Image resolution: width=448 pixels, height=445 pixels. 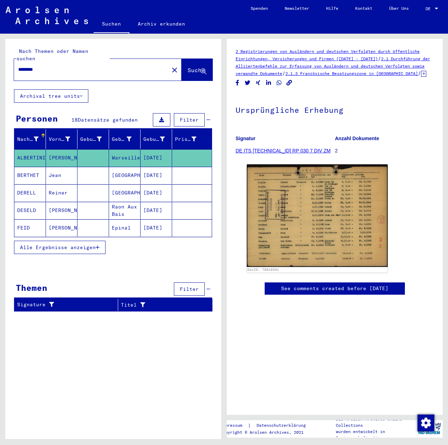 I want to click on mat-cell: BERTHET, so click(x=30, y=175).